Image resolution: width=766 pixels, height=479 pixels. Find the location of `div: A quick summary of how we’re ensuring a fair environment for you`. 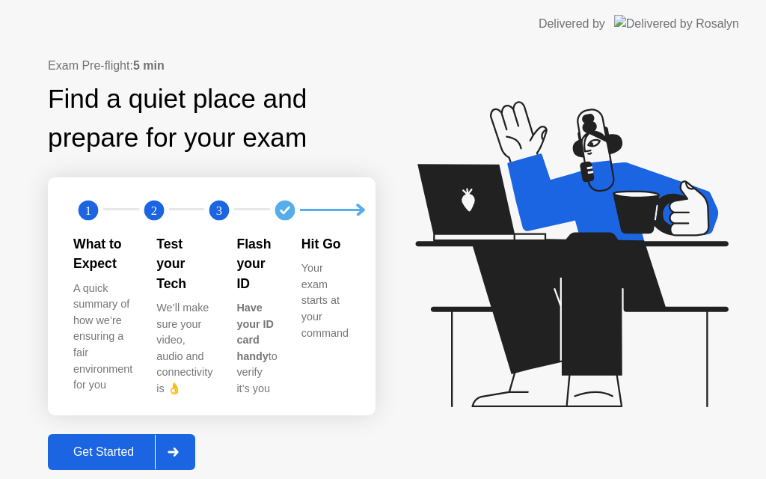

div: A quick summary of how we’re ensuring a fair environment for you is located at coordinates (103, 337).